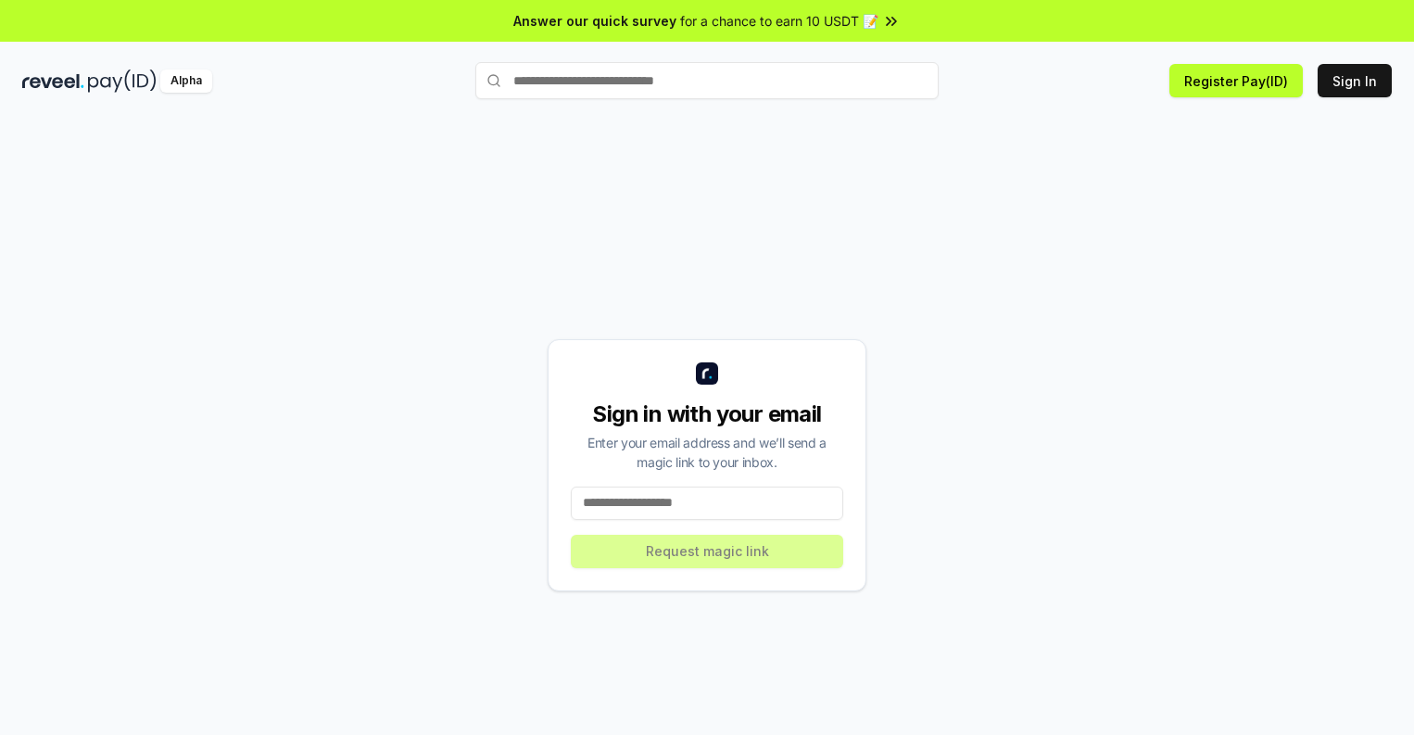 The width and height of the screenshot is (1414, 735). What do you see at coordinates (186, 81) in the screenshot?
I see `div: Alpha` at bounding box center [186, 81].